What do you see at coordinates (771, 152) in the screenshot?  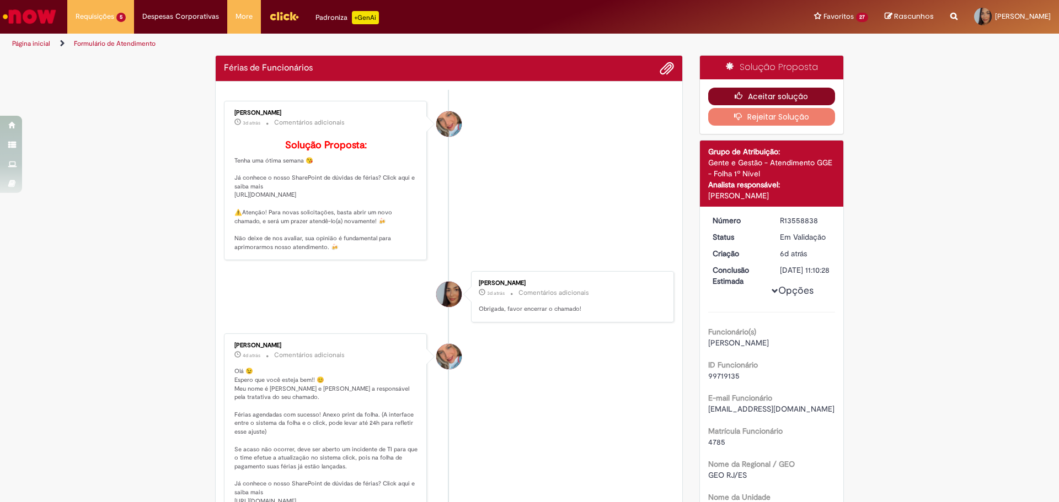 I see `div: Grupo de Atribuição:` at bounding box center [771, 152].